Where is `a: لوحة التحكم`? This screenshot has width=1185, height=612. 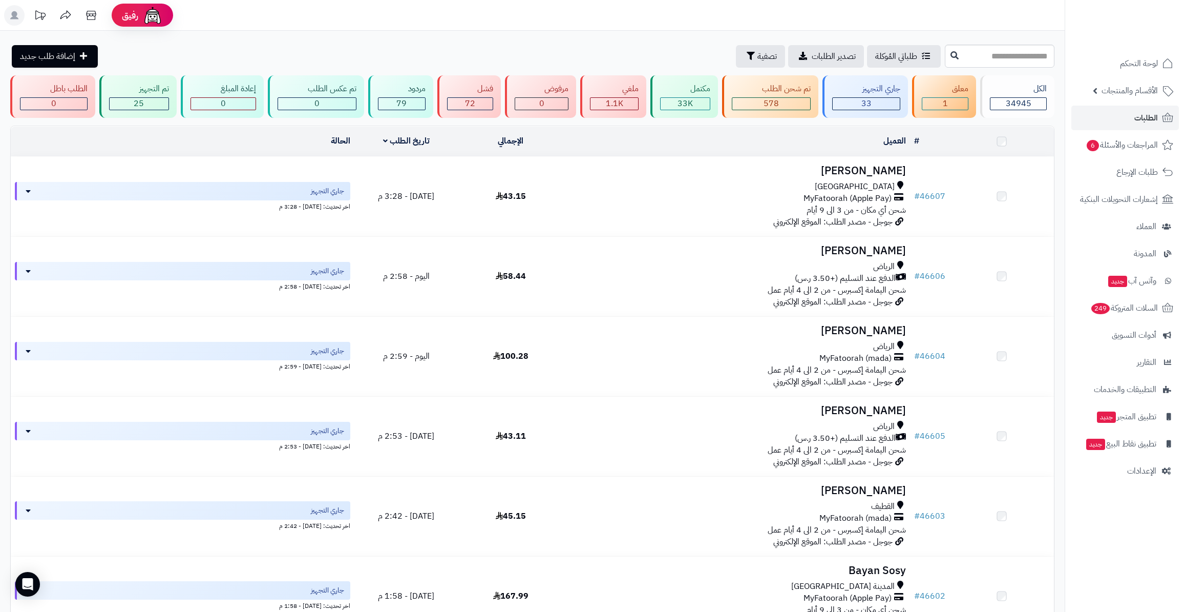
a: لوحة التحكم is located at coordinates (1125, 64).